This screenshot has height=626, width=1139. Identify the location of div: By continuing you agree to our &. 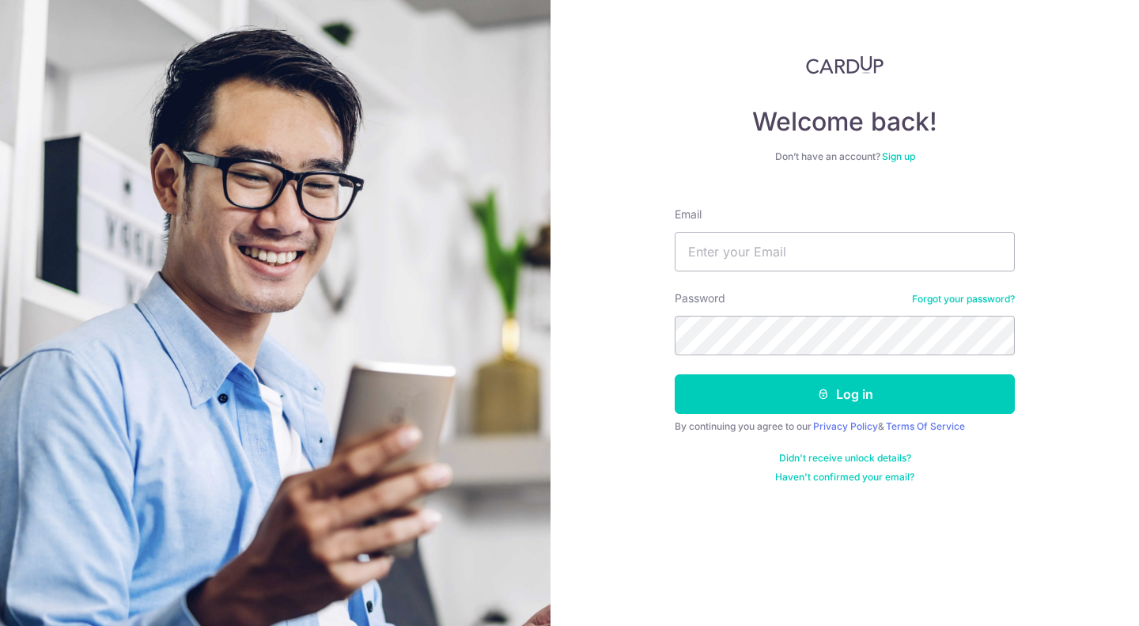
(845, 426).